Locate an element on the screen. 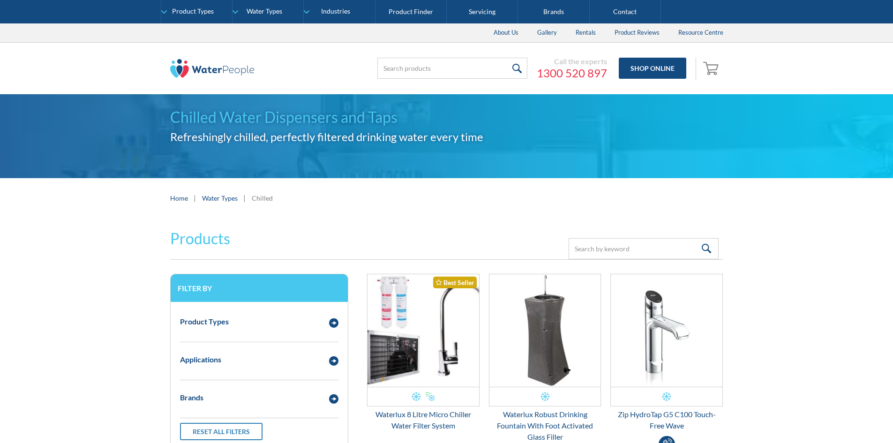  a: Gallery is located at coordinates (547, 33).